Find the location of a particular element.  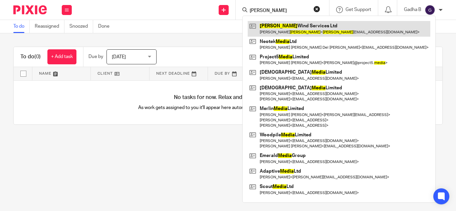

p: Gadha B is located at coordinates (413, 10).